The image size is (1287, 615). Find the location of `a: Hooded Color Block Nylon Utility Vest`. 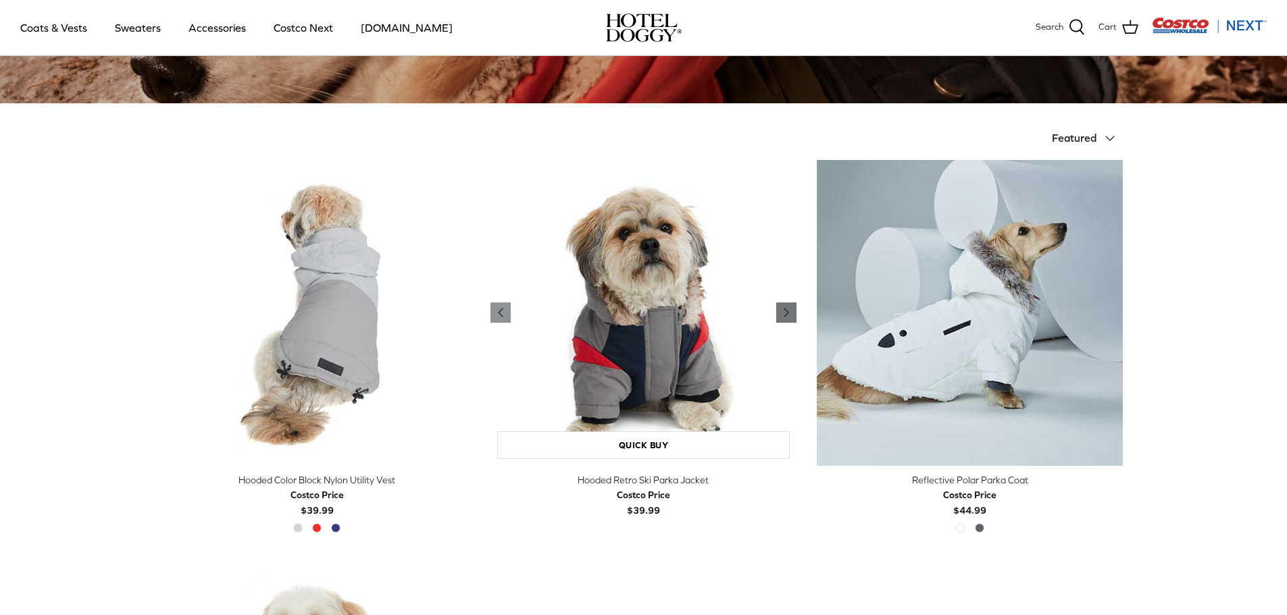

a: Hooded Color Block Nylon Utility Vest is located at coordinates (317, 313).